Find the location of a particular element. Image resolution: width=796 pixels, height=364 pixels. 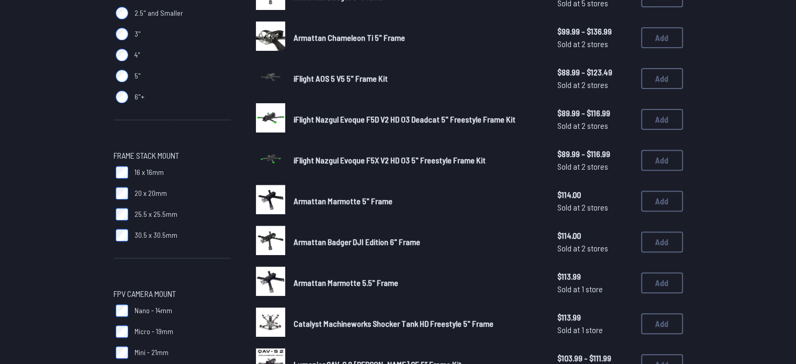

span: 20 x 20mm is located at coordinates (151, 193).